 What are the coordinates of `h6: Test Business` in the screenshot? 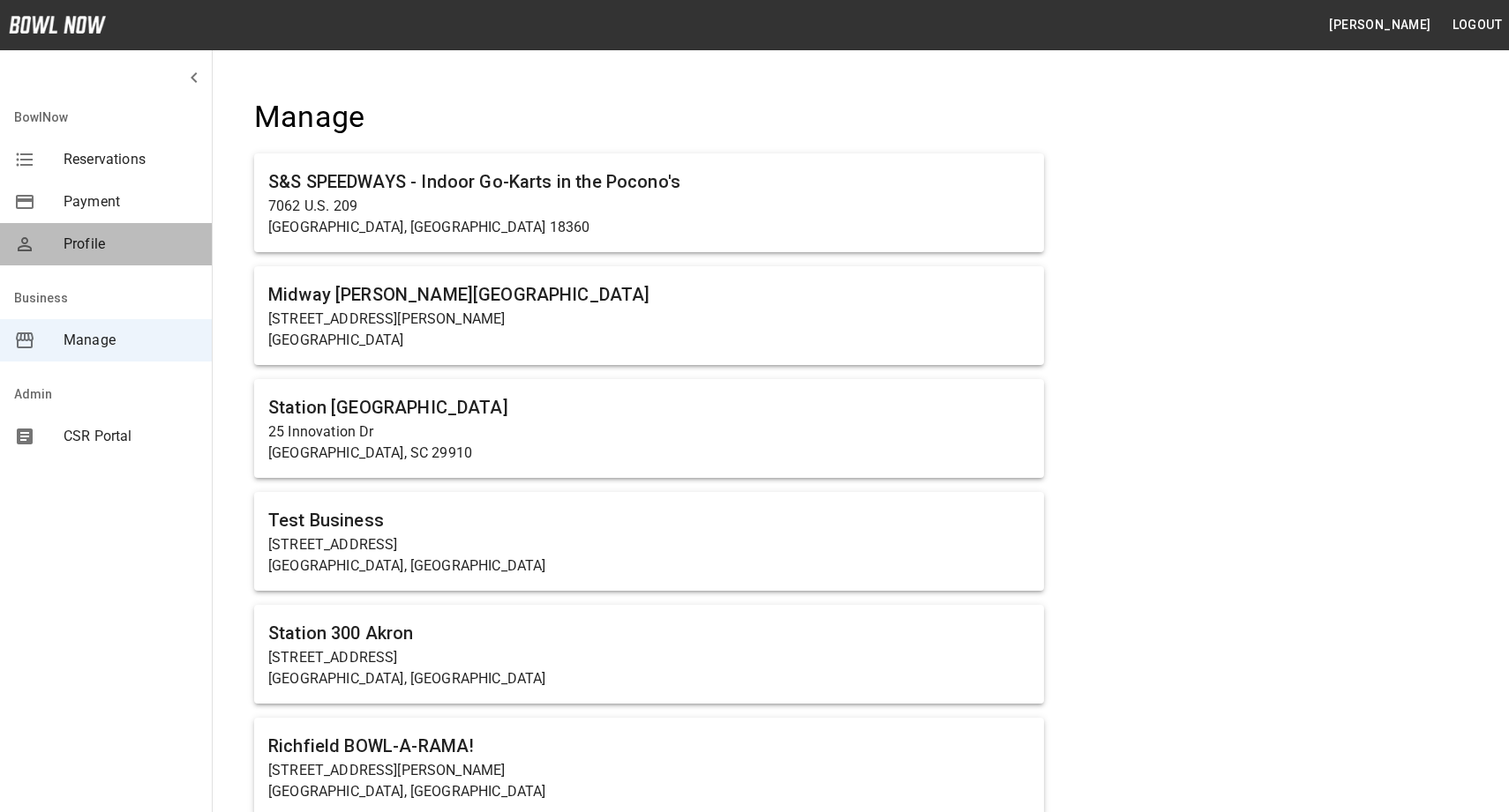 It's located at (648, 521).